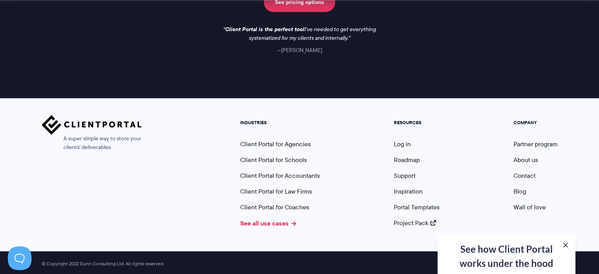 The height and width of the screenshot is (274, 599). I want to click on a: Project Pack, so click(415, 222).